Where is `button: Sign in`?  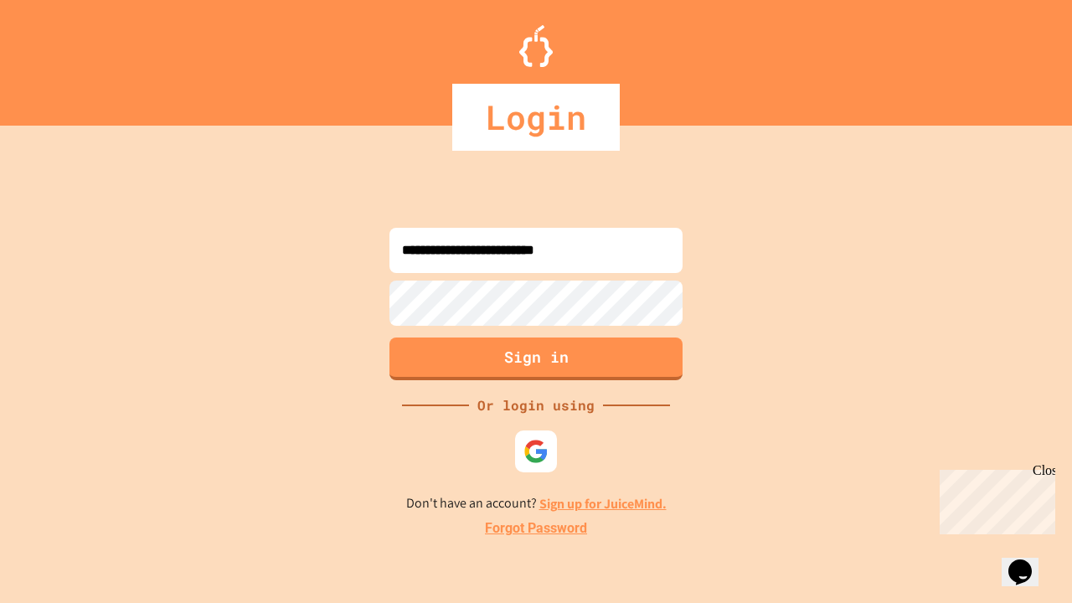
button: Sign in is located at coordinates (536, 358).